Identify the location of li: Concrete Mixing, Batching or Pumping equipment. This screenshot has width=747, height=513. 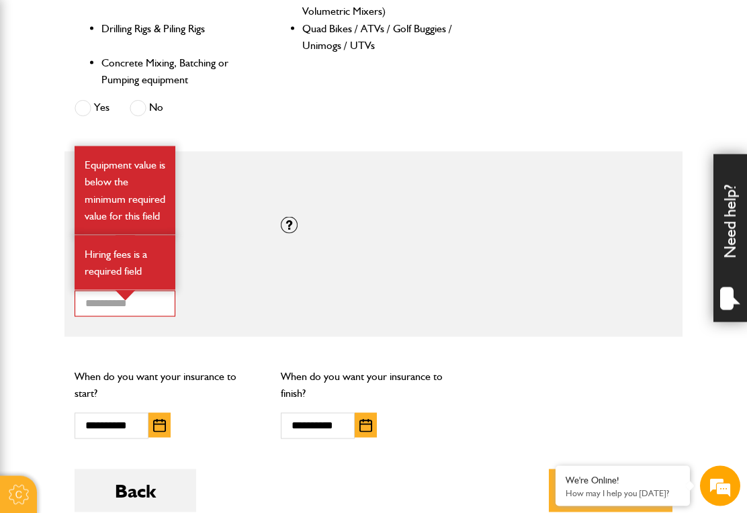
(183, 71).